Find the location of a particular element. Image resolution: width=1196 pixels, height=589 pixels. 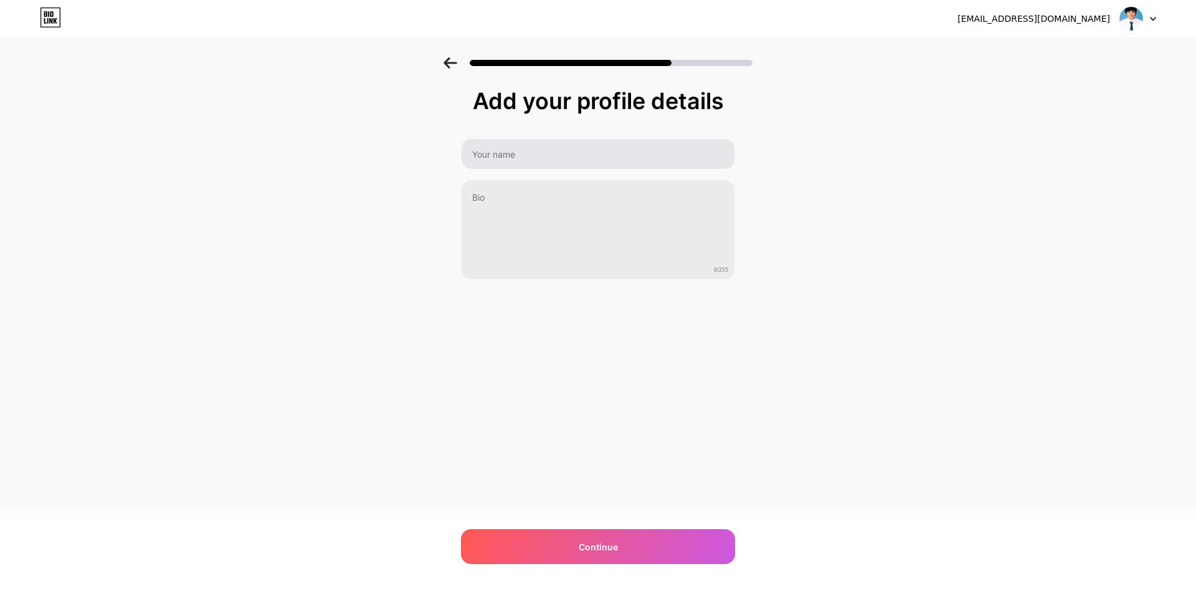

input: Your name is located at coordinates (598, 154).